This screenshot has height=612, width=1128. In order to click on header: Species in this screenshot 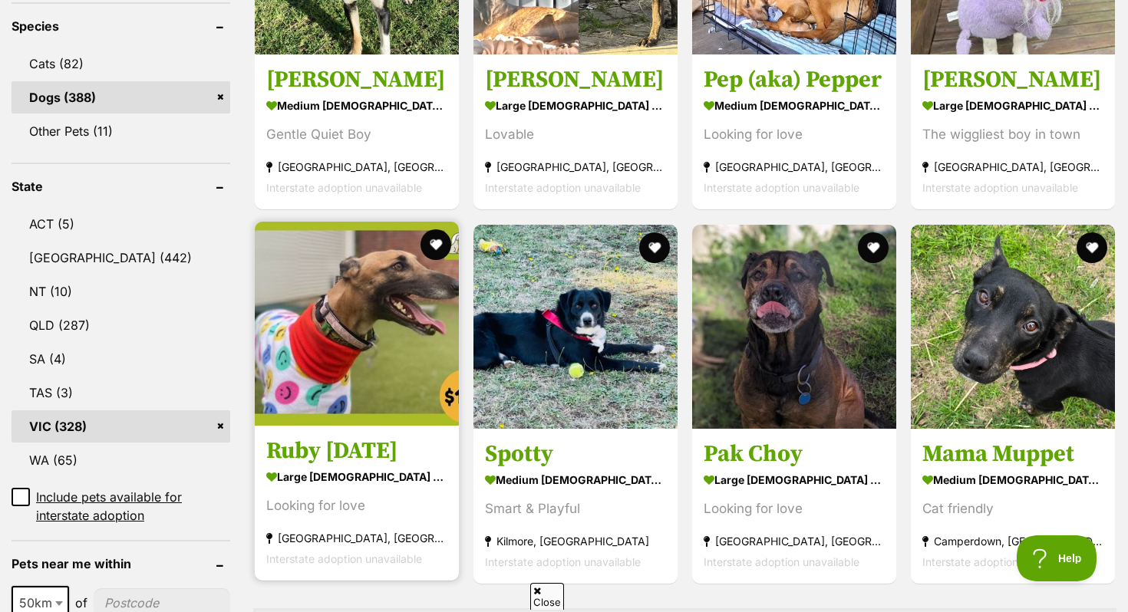, I will do `click(120, 26)`.